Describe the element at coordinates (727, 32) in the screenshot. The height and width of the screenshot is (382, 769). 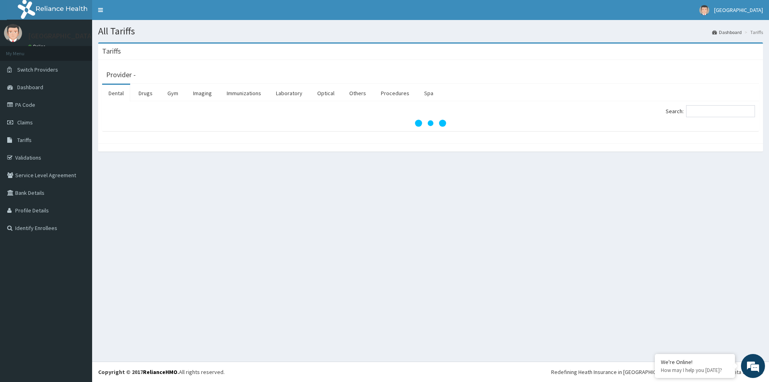
I see `a: Dashboard` at that location.